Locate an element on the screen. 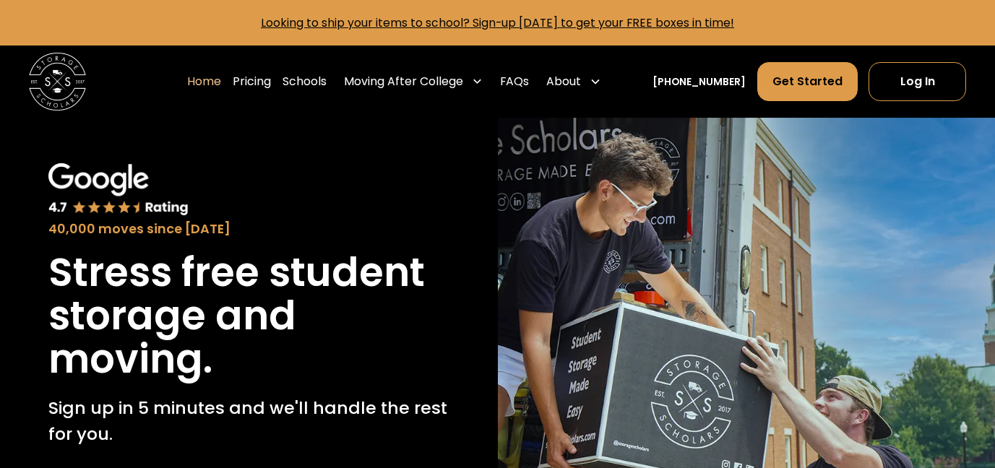  a: Log In is located at coordinates (917, 82).